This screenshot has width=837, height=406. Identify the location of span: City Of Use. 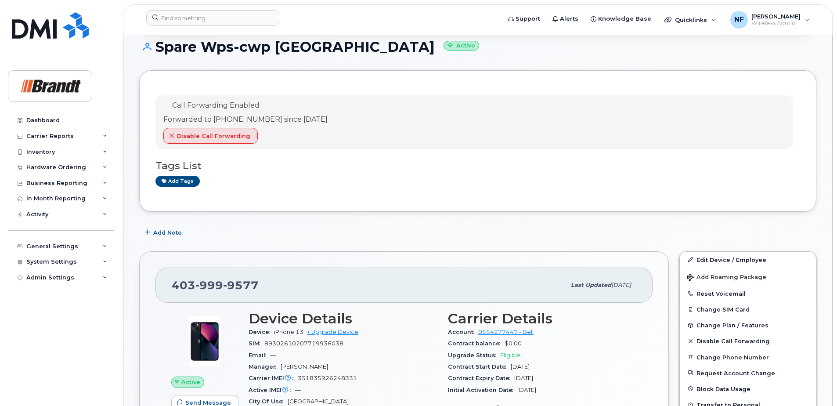
(268, 401).